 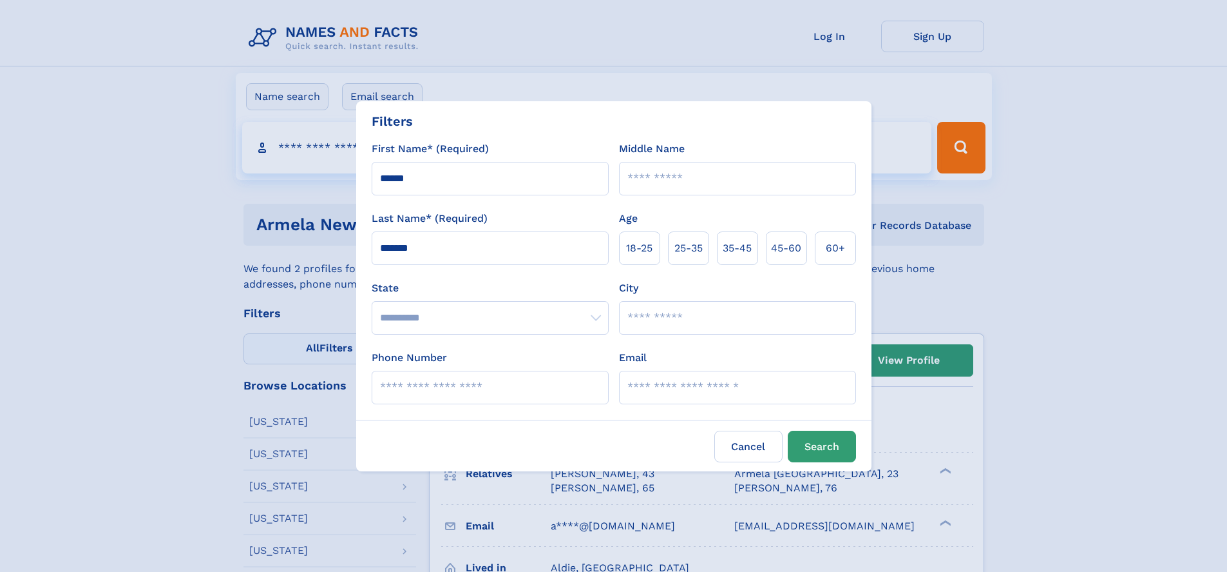 What do you see at coordinates (392, 121) in the screenshot?
I see `div: Filters` at bounding box center [392, 121].